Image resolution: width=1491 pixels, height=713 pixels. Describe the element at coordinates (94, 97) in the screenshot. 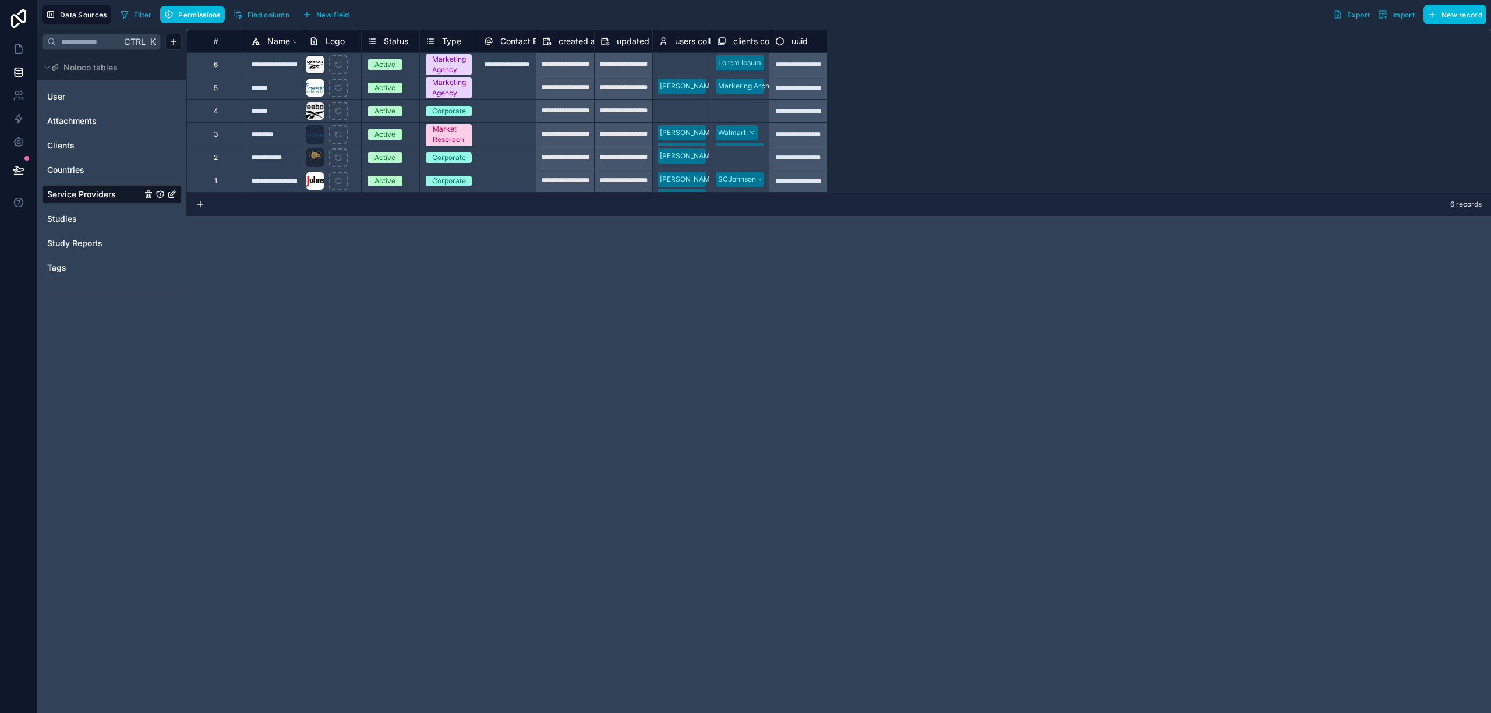

I see `a: User` at that location.